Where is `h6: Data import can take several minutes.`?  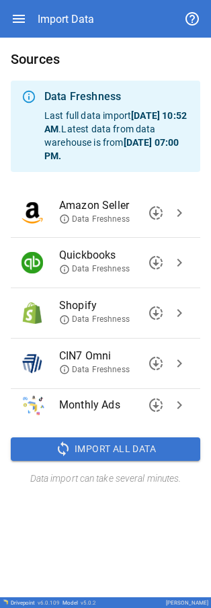 h6: Data import can take several minutes. is located at coordinates (105, 479).